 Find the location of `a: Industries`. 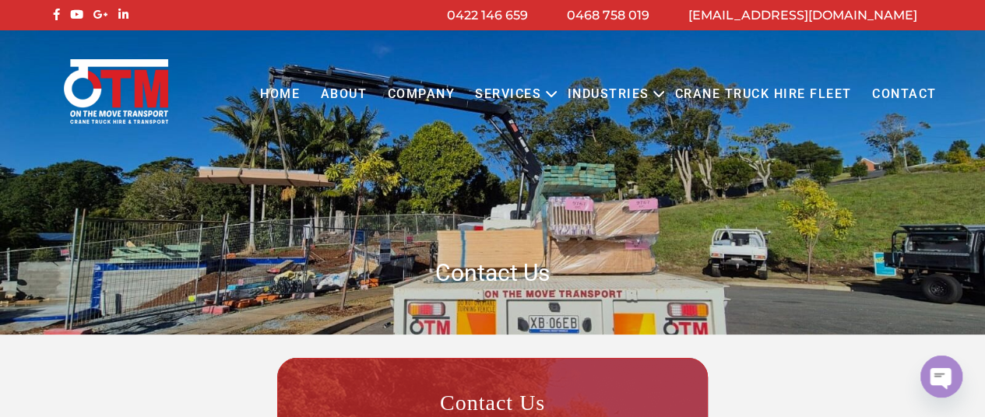

a: Industries is located at coordinates (607, 94).